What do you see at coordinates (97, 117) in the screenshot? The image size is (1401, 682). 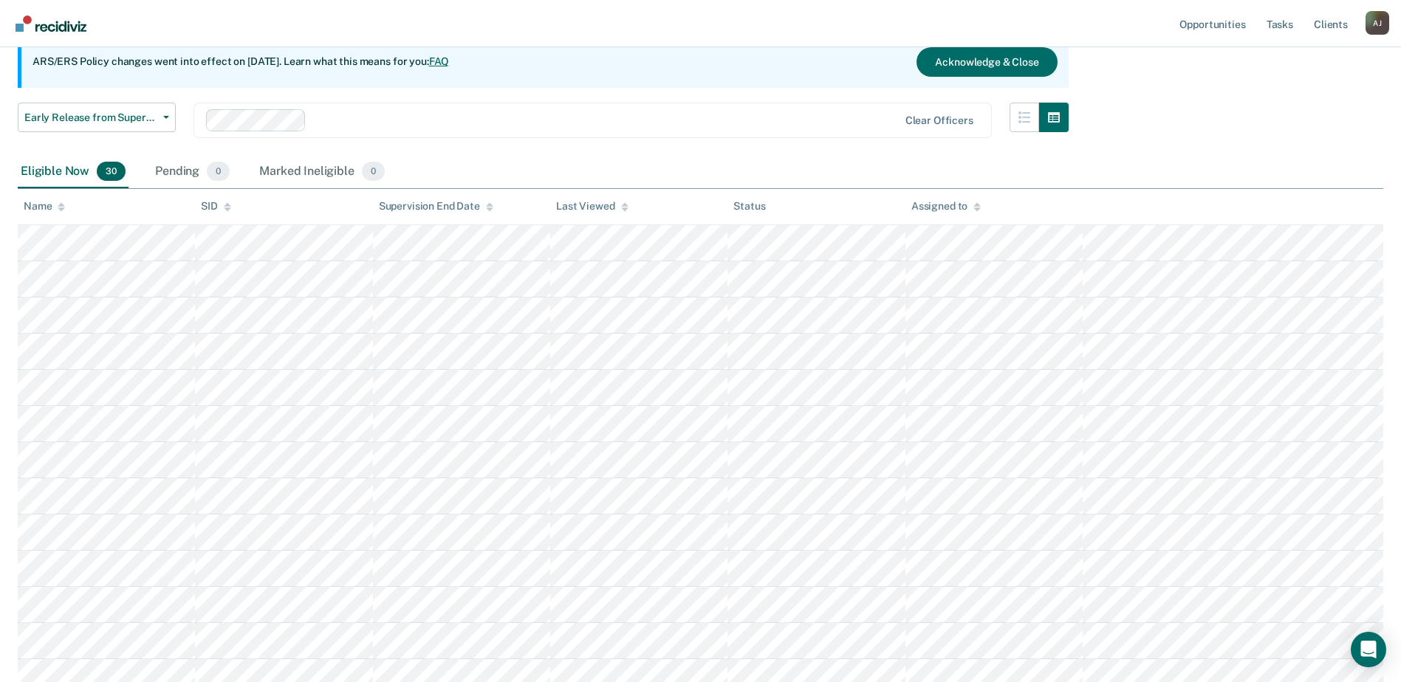 I see `button: Early Release from Supervision` at bounding box center [97, 117].